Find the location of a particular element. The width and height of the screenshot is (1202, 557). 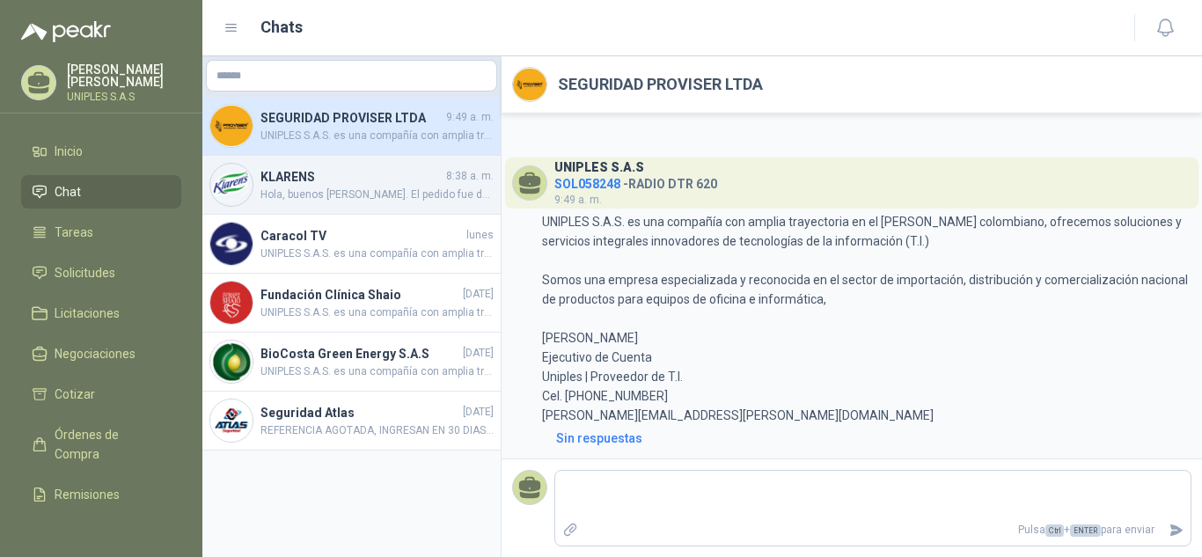

h4: Seguridad Atlas is located at coordinates (360, 413).